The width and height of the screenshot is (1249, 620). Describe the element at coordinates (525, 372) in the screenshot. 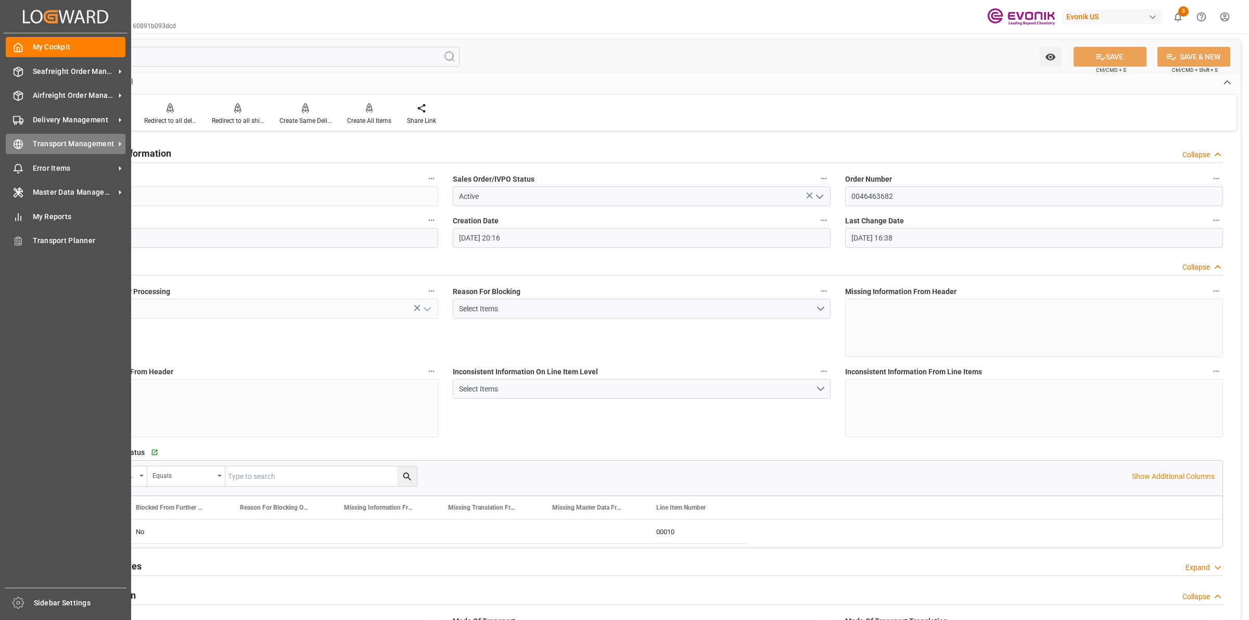

I see `span: Inconsistent Information On Line Item Level` at that location.